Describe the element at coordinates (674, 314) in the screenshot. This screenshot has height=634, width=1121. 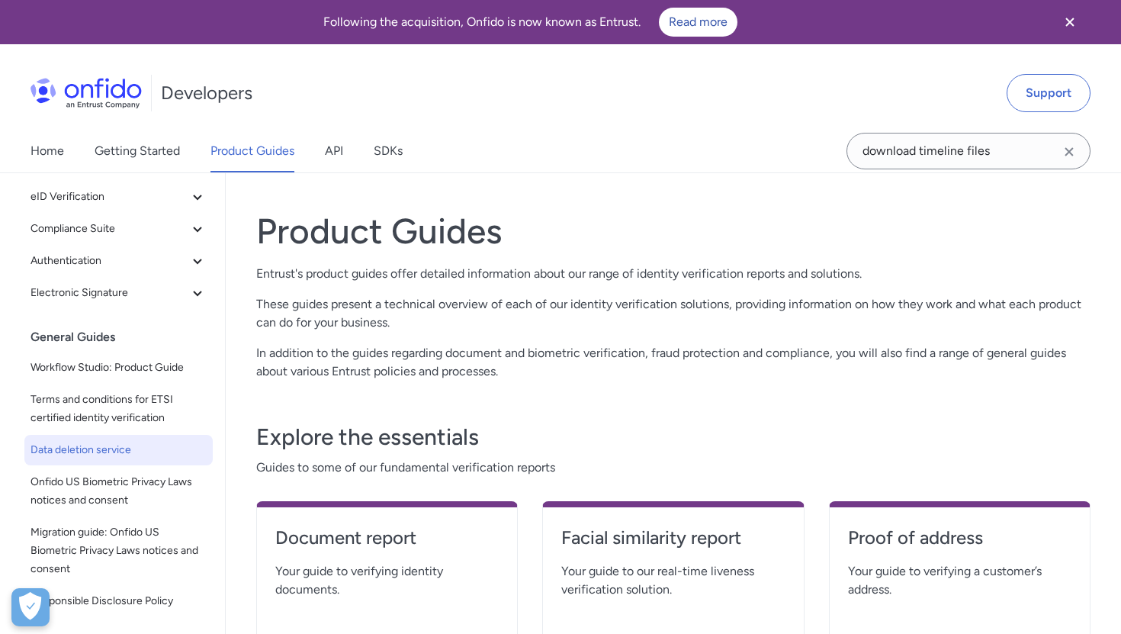
I see `p: These guides present a technical overview of each of our identity verification solutions, providi...` at that location.